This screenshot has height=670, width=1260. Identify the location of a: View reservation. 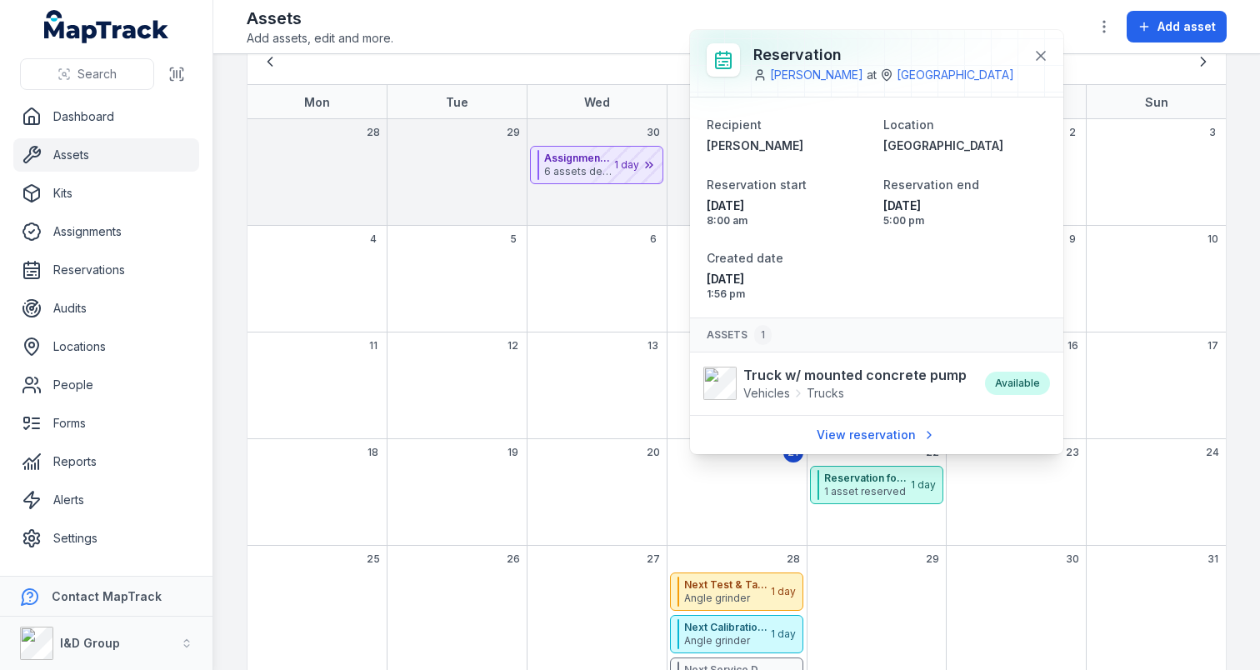
(876, 435).